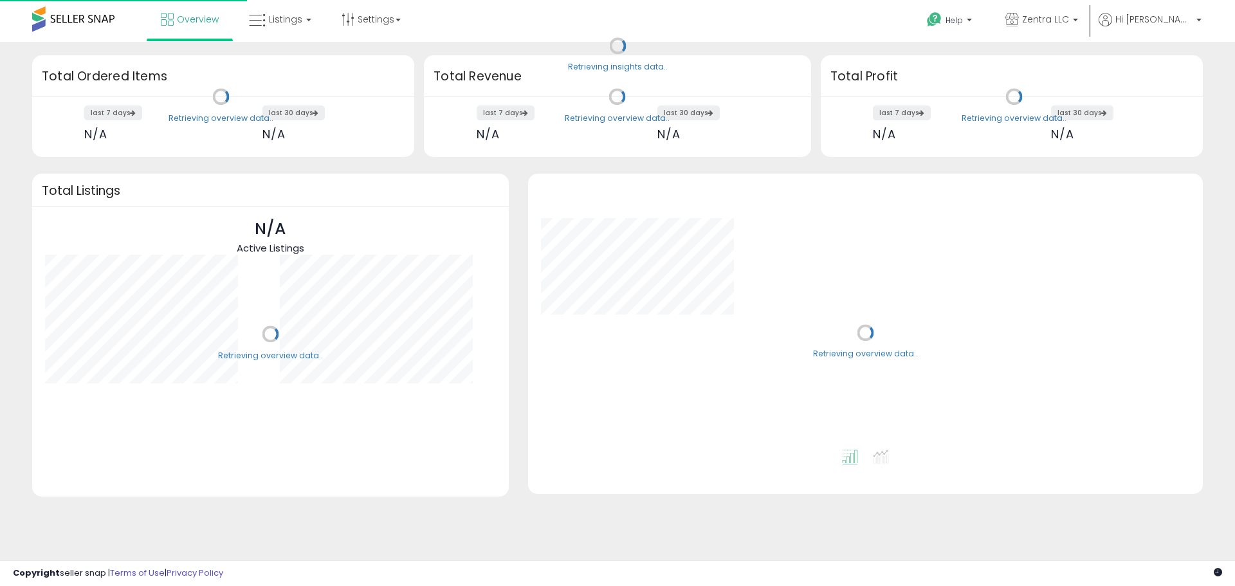  Describe the element at coordinates (195, 573) in the screenshot. I see `a: Privacy Policy` at that location.